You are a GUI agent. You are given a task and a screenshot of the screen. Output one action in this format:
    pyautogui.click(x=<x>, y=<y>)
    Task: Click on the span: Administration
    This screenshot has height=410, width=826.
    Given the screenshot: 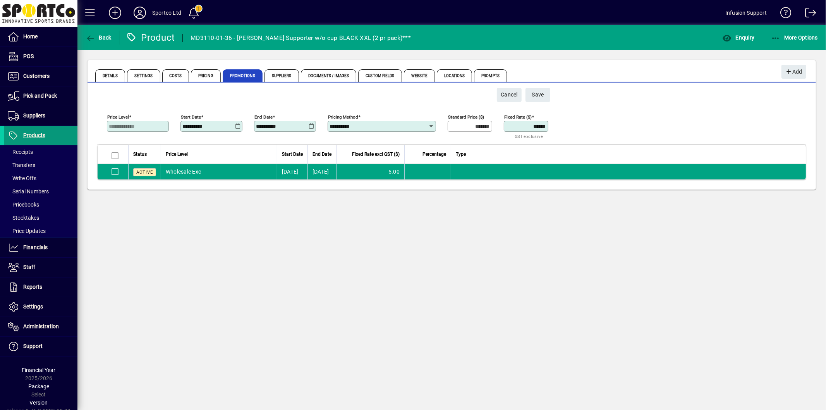 What is the action you would take?
    pyautogui.click(x=41, y=326)
    